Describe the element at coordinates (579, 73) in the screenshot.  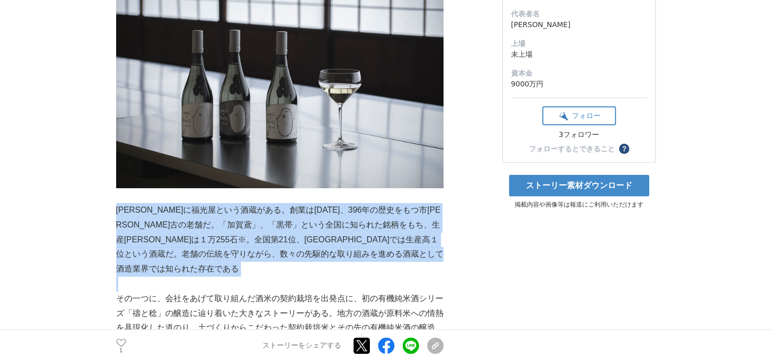
I see `dt: 資本金` at that location.